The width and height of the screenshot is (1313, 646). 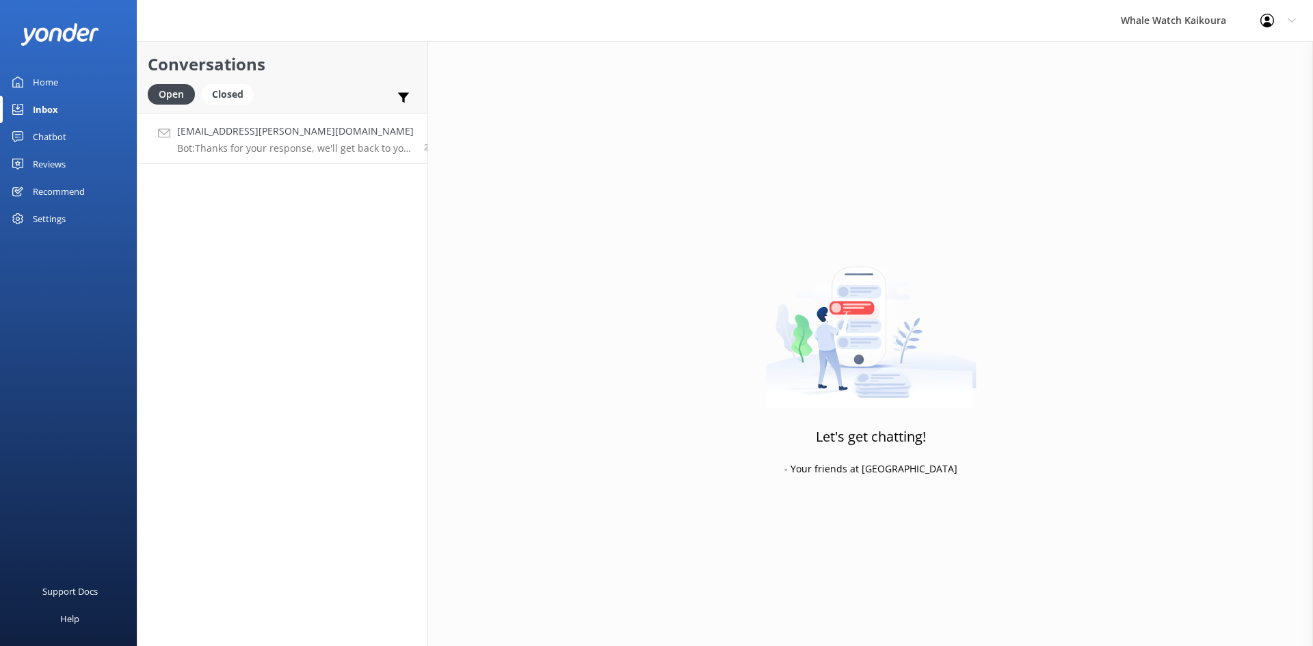 I want to click on div: Home, so click(x=45, y=82).